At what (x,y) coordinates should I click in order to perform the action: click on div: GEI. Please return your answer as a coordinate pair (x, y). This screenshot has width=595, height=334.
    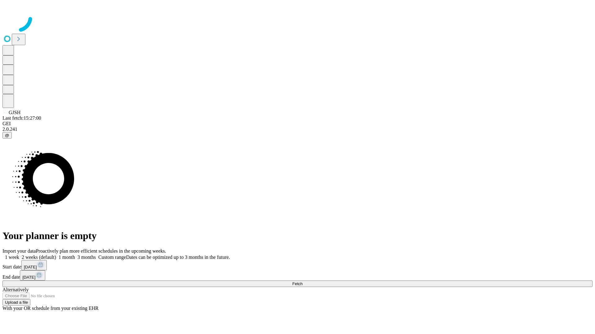
    Looking at the image, I should click on (297, 124).